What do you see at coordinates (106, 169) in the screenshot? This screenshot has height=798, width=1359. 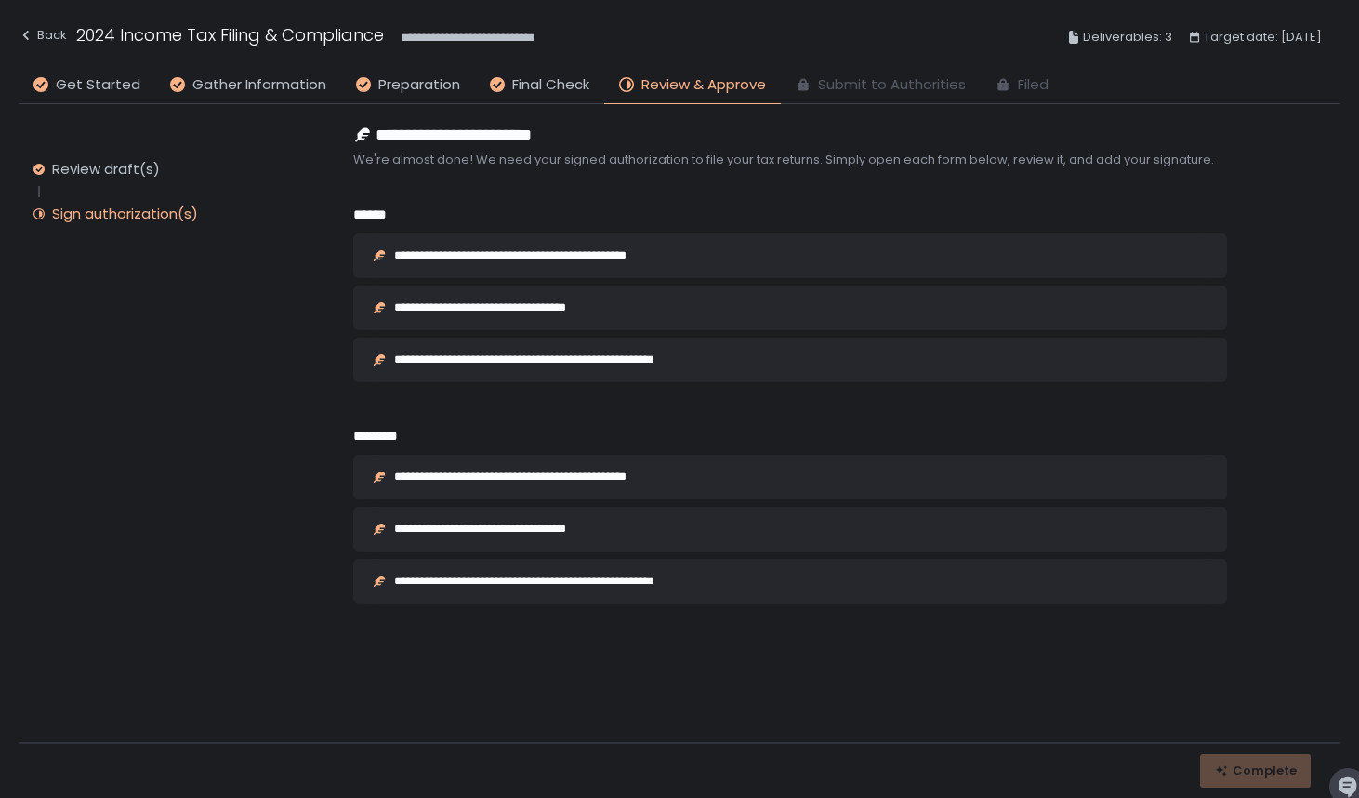 I see `div: Review draft(s)` at bounding box center [106, 169].